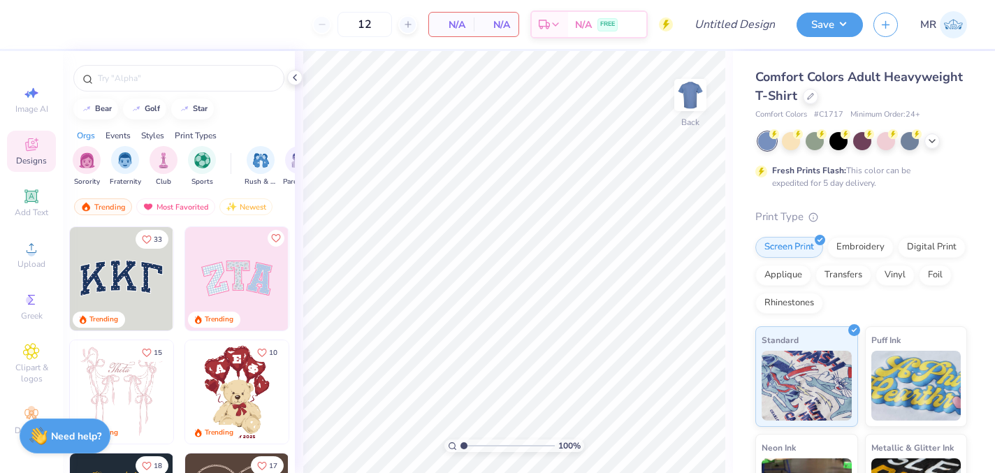 The image size is (995, 473). I want to click on span: Greek, so click(31, 316).